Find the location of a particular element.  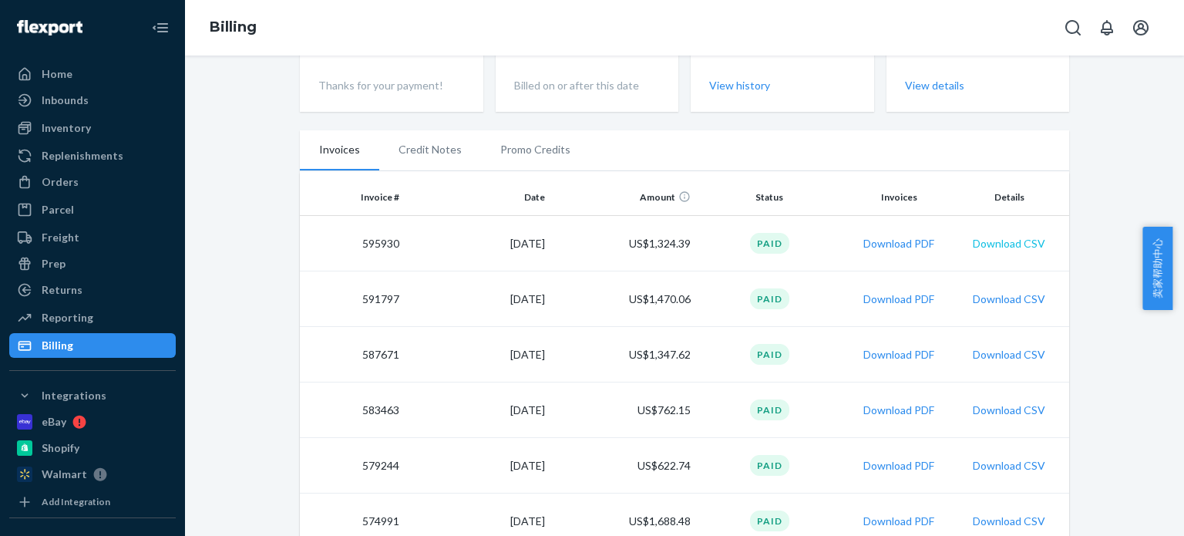

button: Open account menu is located at coordinates (1141, 28).